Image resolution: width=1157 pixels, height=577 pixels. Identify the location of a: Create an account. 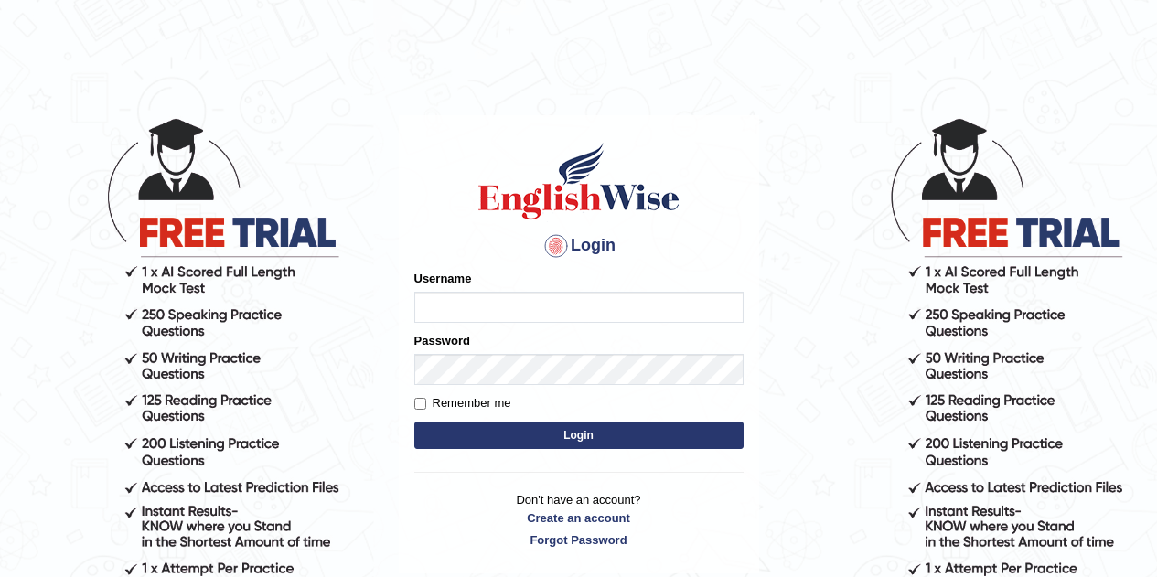
(579, 518).